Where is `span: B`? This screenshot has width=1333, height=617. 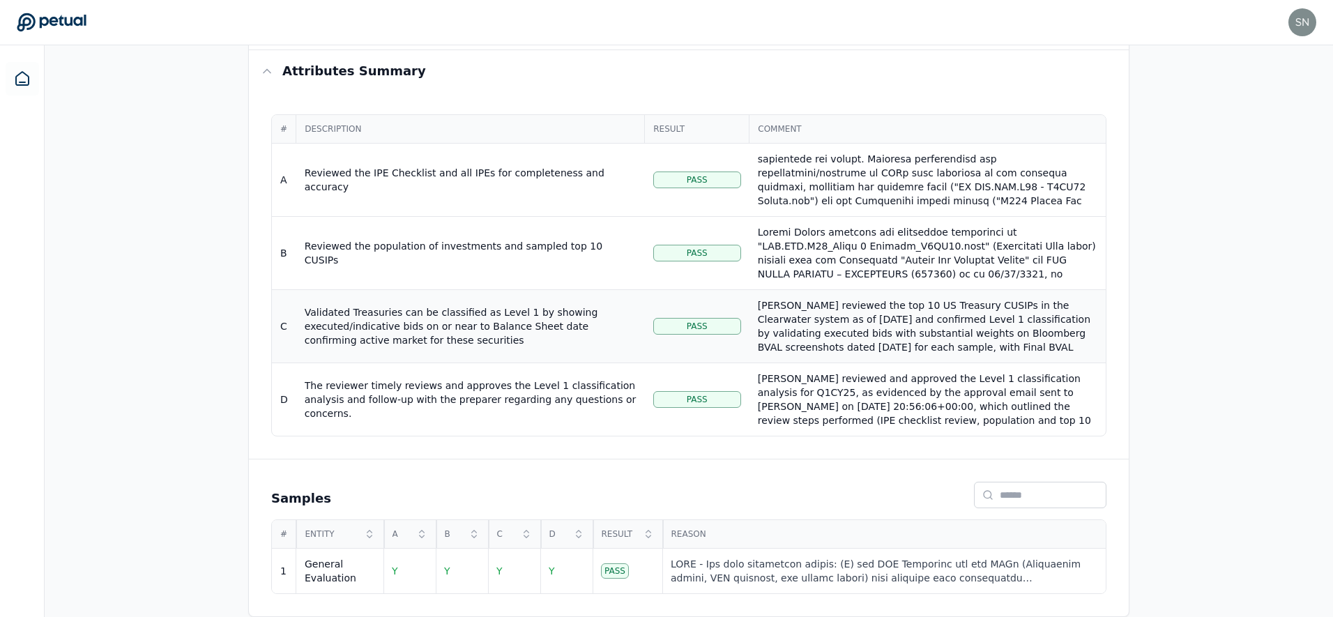 span: B is located at coordinates (455, 534).